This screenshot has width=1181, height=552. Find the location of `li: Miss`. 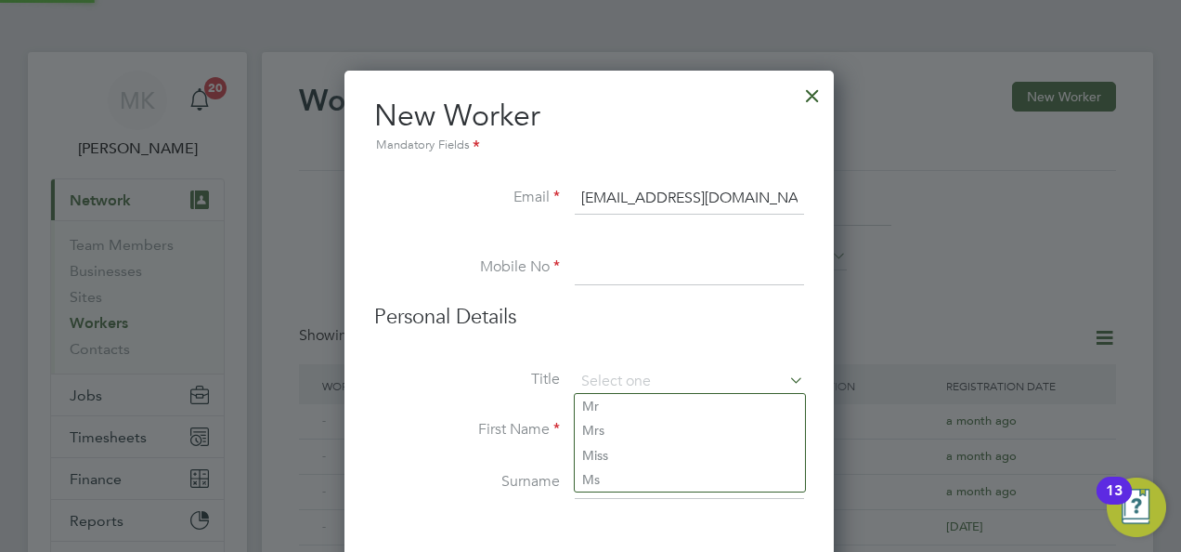

li: Miss is located at coordinates (690, 455).